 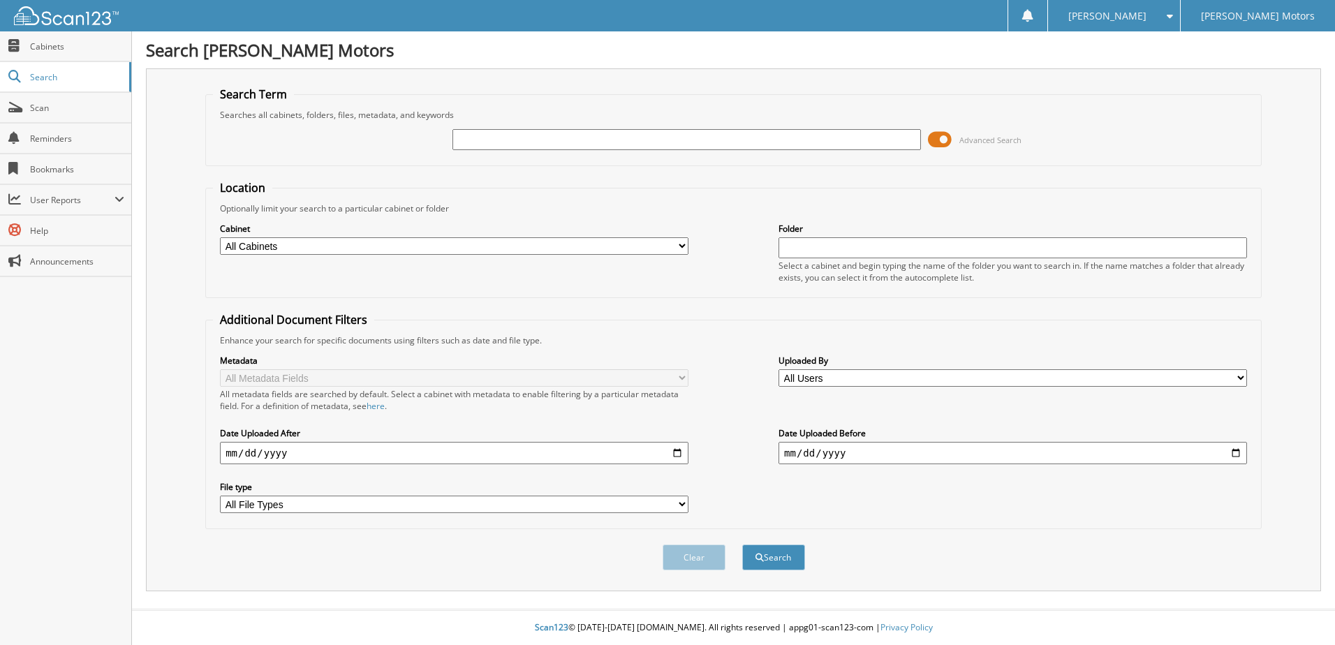 I want to click on span: User Reports, so click(x=72, y=200).